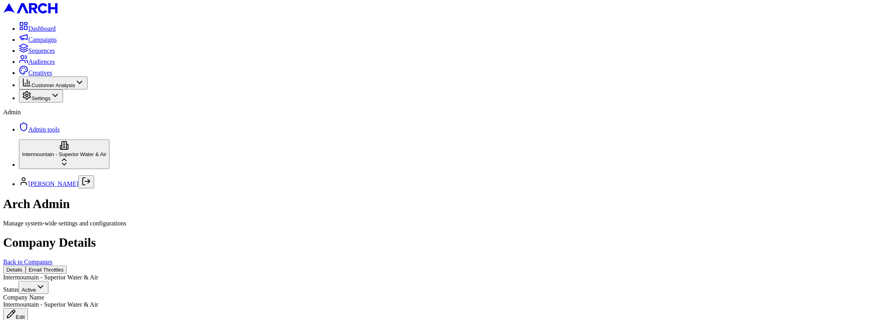 The image size is (896, 320). Describe the element at coordinates (43, 39) in the screenshot. I see `span: Campaigns` at that location.